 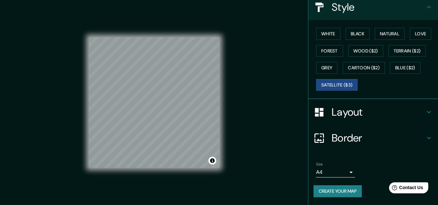 I want to click on button: Grey, so click(x=327, y=68).